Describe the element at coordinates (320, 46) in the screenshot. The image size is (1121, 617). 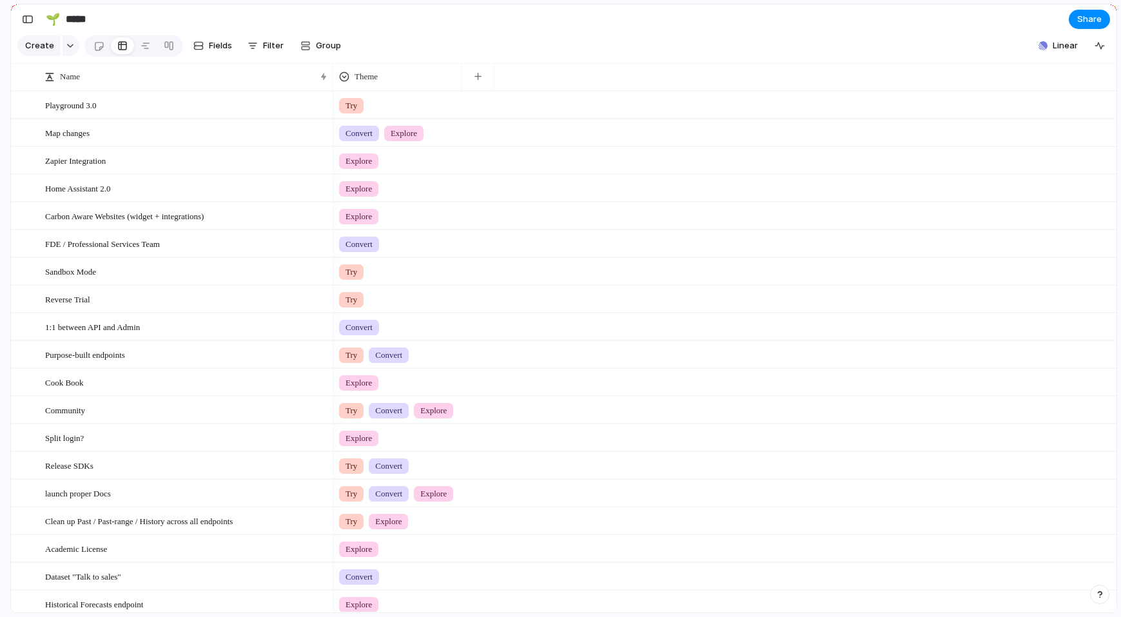
I see `button: Group` at that location.